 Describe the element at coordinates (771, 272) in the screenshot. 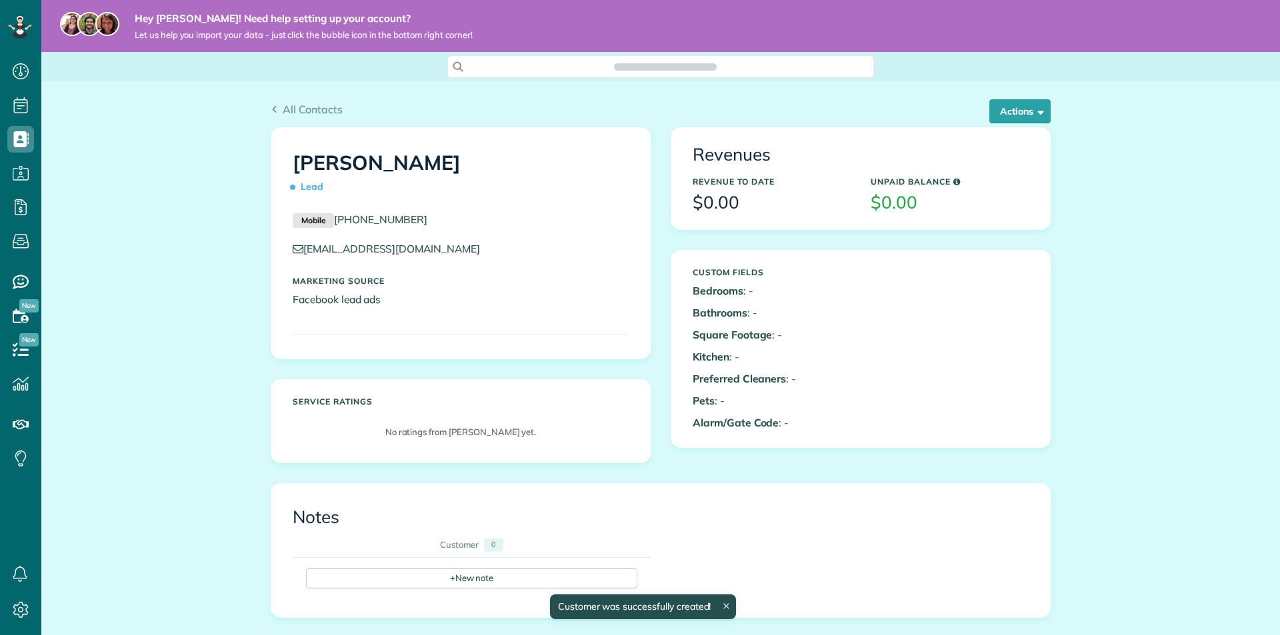

I see `h5: Custom Fields` at that location.